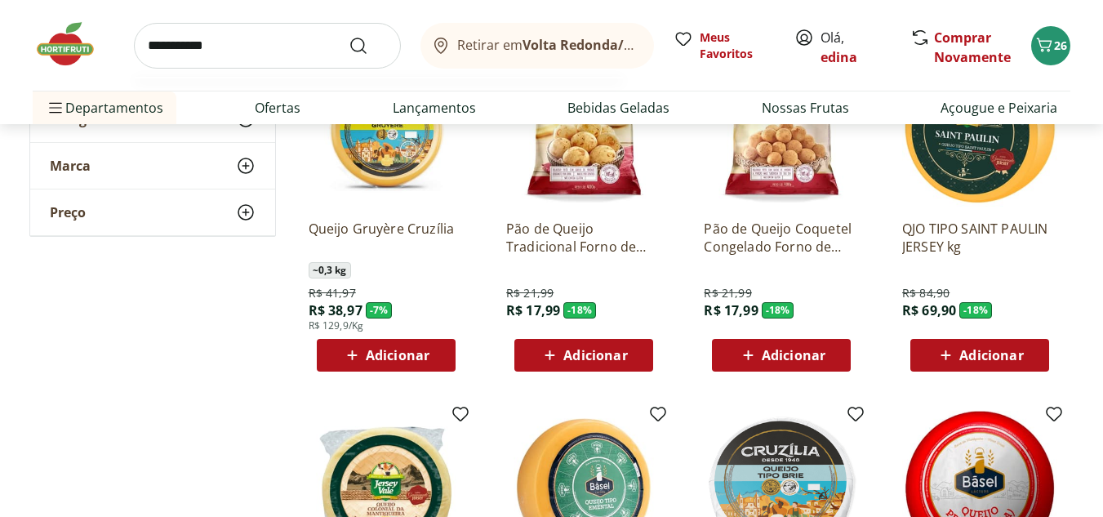 This screenshot has width=1103, height=517. What do you see at coordinates (584, 238) in the screenshot?
I see `a: Pão de Queijo Tradicional Forno de Minas 400g` at bounding box center [584, 238].